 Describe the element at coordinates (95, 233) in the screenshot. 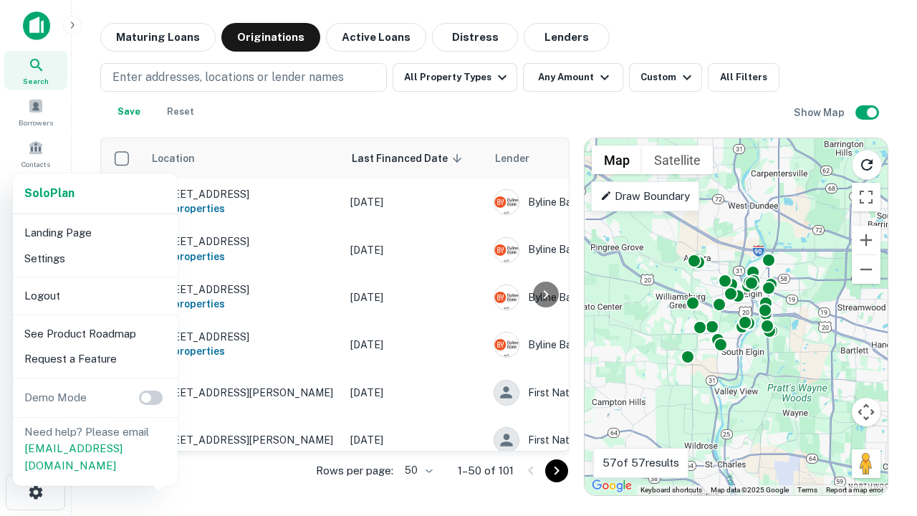

I see `li: Landing Page` at that location.